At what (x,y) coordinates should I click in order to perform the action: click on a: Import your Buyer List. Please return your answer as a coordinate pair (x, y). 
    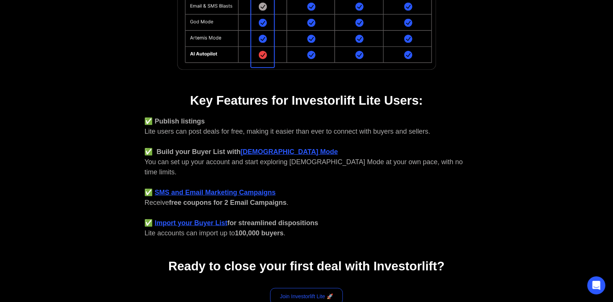
    Looking at the image, I should click on (191, 223).